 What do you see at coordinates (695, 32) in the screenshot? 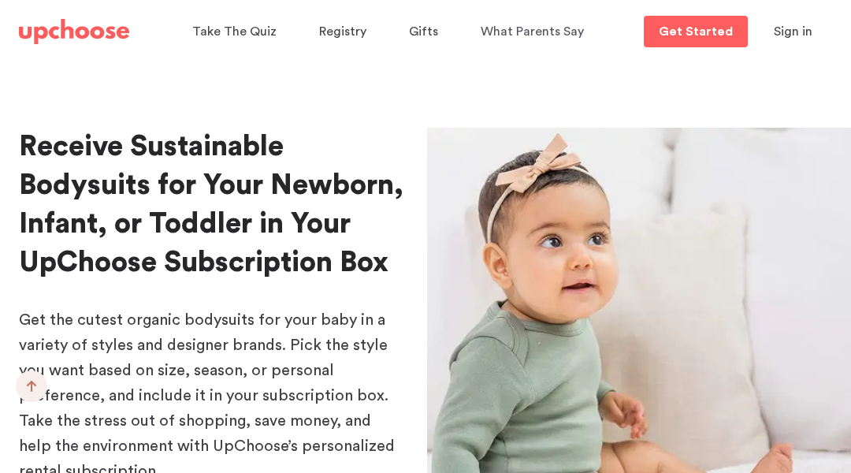
I see `p: Get Started` at bounding box center [695, 32].